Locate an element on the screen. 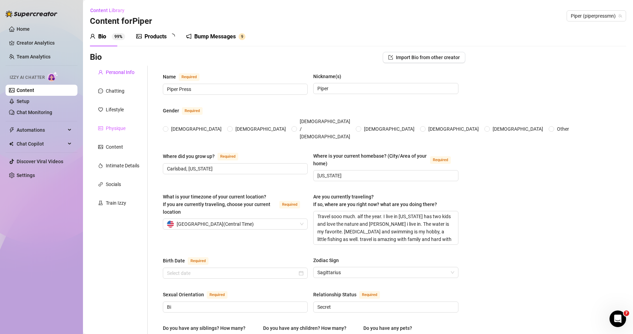 Image resolution: width=633 pixels, height=334 pixels. div: Lifestyle is located at coordinates (115, 110).